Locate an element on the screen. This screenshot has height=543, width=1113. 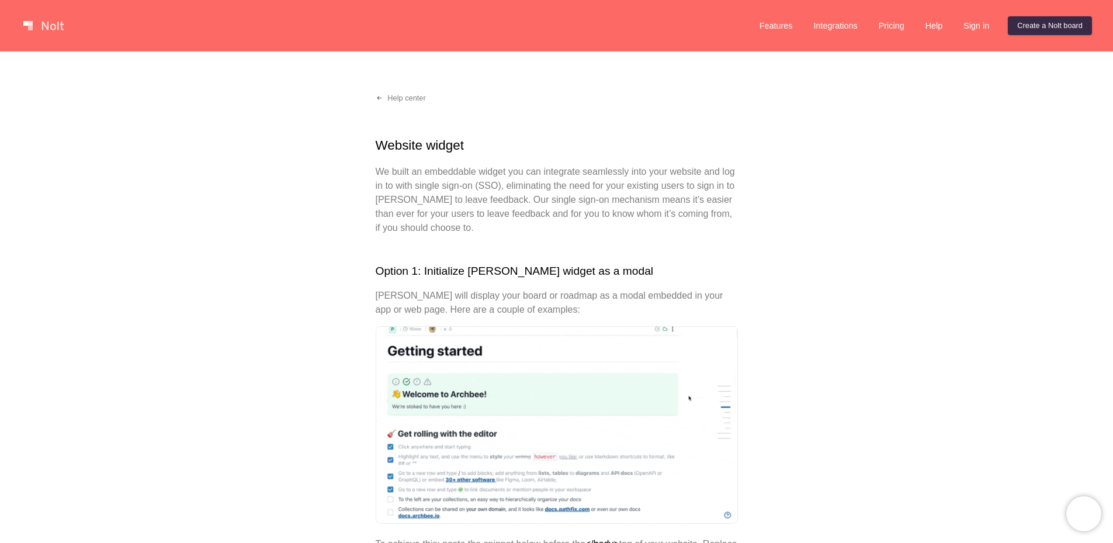
a: Create a Nolt board is located at coordinates (1050, 26).